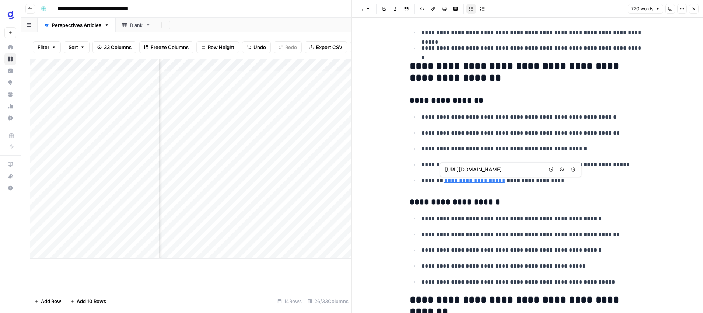  I want to click on button: Freeze Columns, so click(166, 47).